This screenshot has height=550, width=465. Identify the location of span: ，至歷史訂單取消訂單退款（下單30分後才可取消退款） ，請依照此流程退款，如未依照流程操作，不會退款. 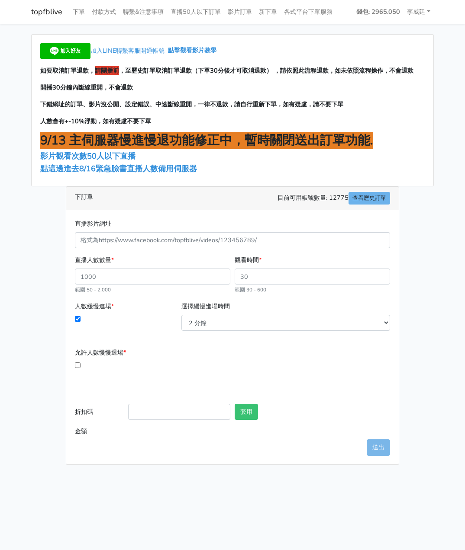
(266, 71).